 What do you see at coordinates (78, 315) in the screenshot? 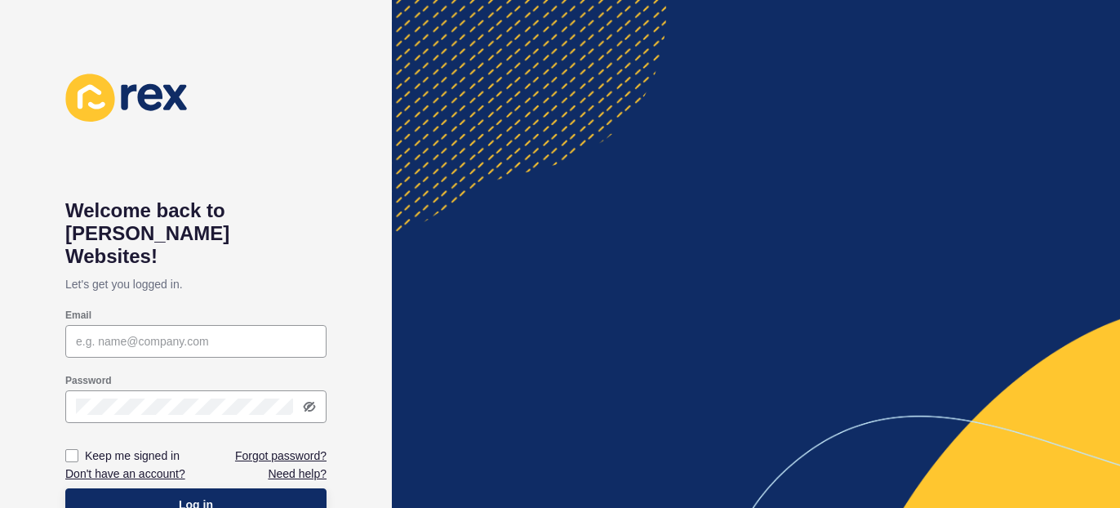
I see `label: Email` at bounding box center [78, 315].